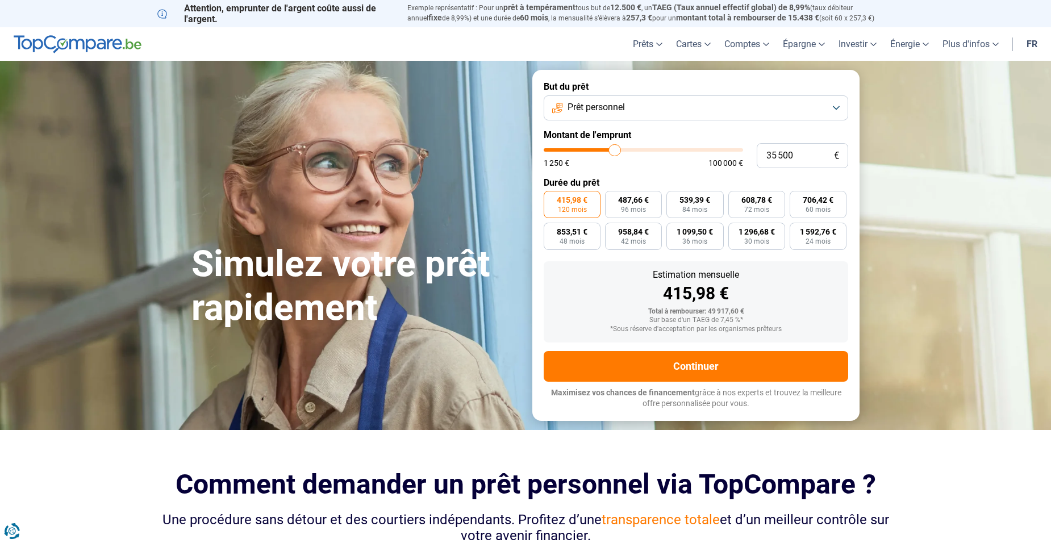 Image resolution: width=1051 pixels, height=543 pixels. Describe the element at coordinates (77, 44) in the screenshot. I see `img: TopCompare` at that location.